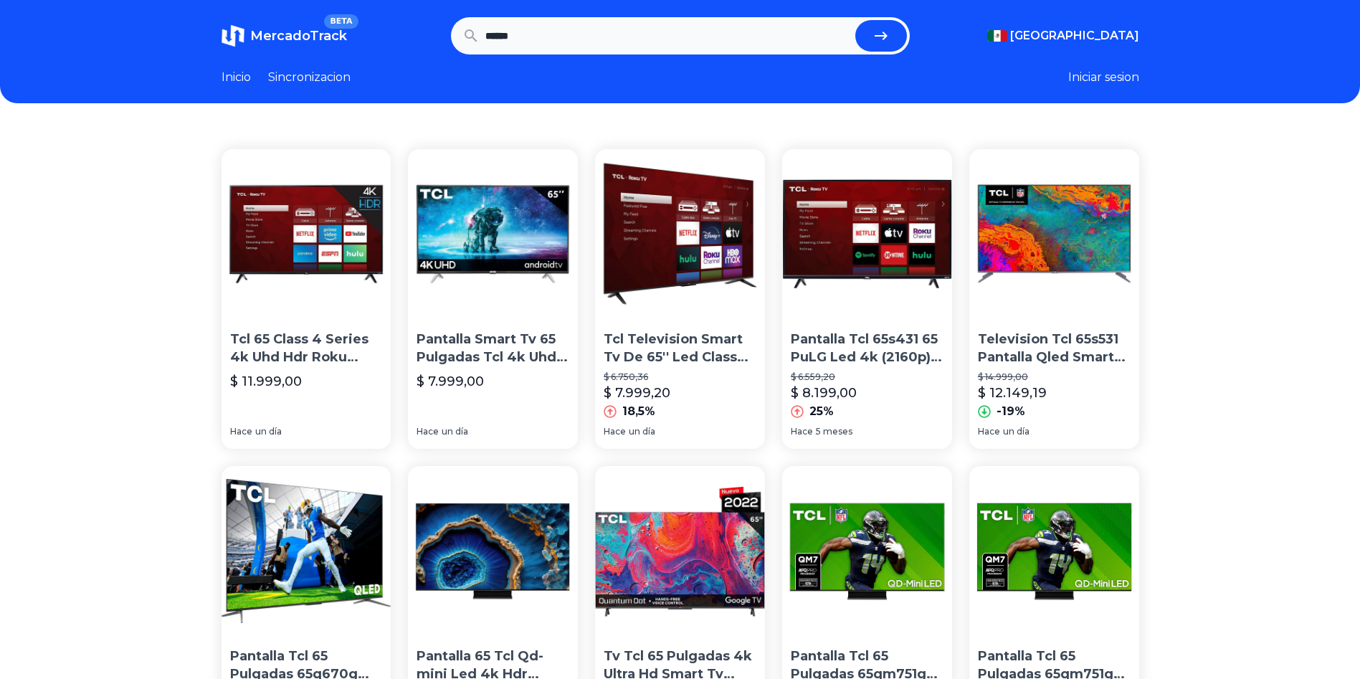  Describe the element at coordinates (867, 234) in the screenshot. I see `img: Pantalla Tcl 65s431 65 PuLG Led 4k (2160p) Roku Smart Tv` at that location.